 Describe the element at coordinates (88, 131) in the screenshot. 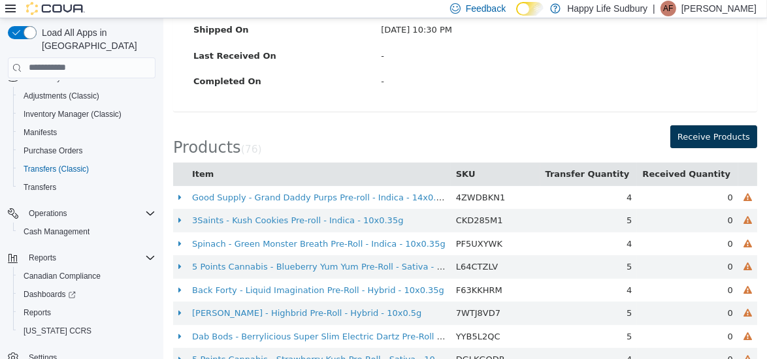

I see `span: 76` at that location.